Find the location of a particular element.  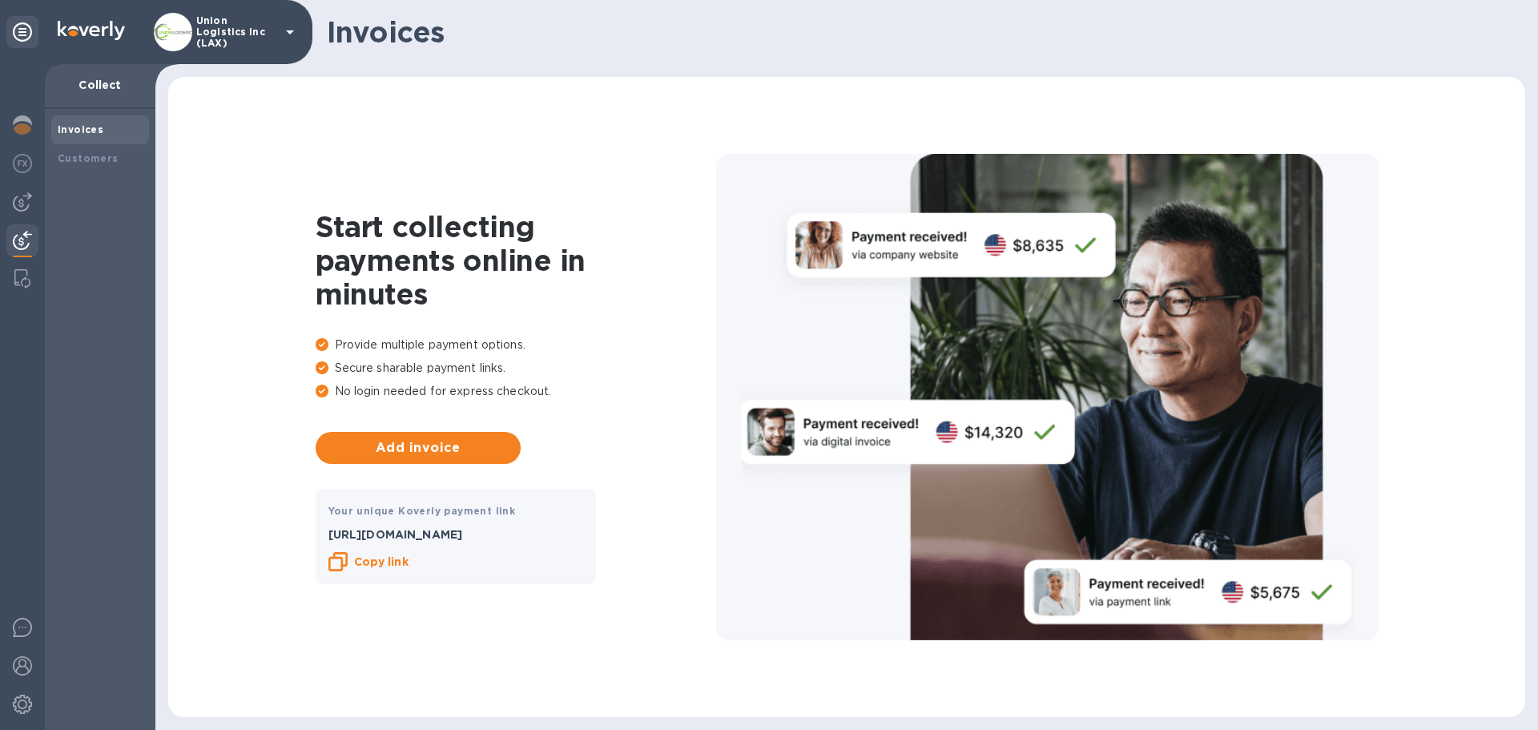

b: Copy link is located at coordinates (381, 562).